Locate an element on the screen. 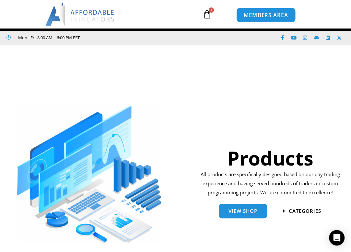 Image resolution: width=351 pixels, height=252 pixels. h1: Products is located at coordinates (270, 158).